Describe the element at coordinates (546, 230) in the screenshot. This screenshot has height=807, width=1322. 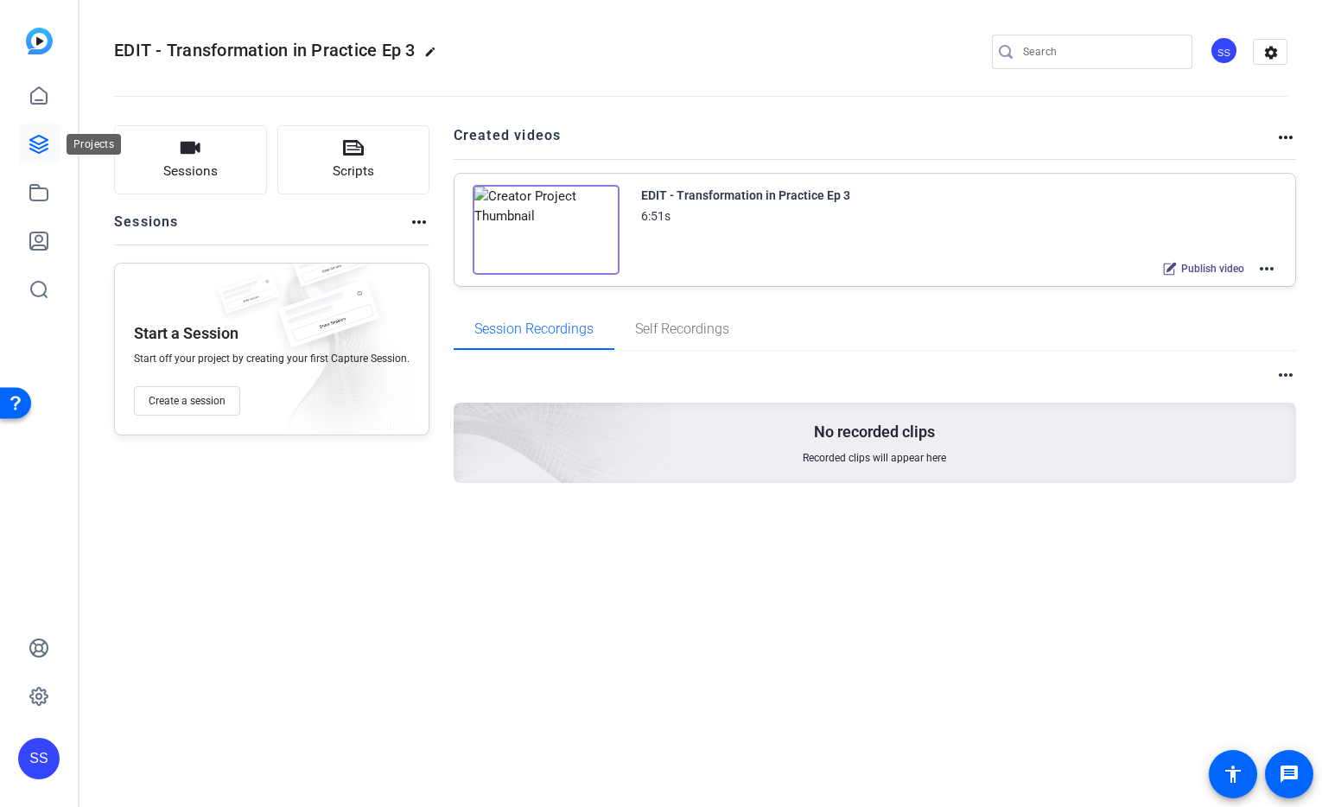
I see `img: Creator Project Thumbnail` at that location.